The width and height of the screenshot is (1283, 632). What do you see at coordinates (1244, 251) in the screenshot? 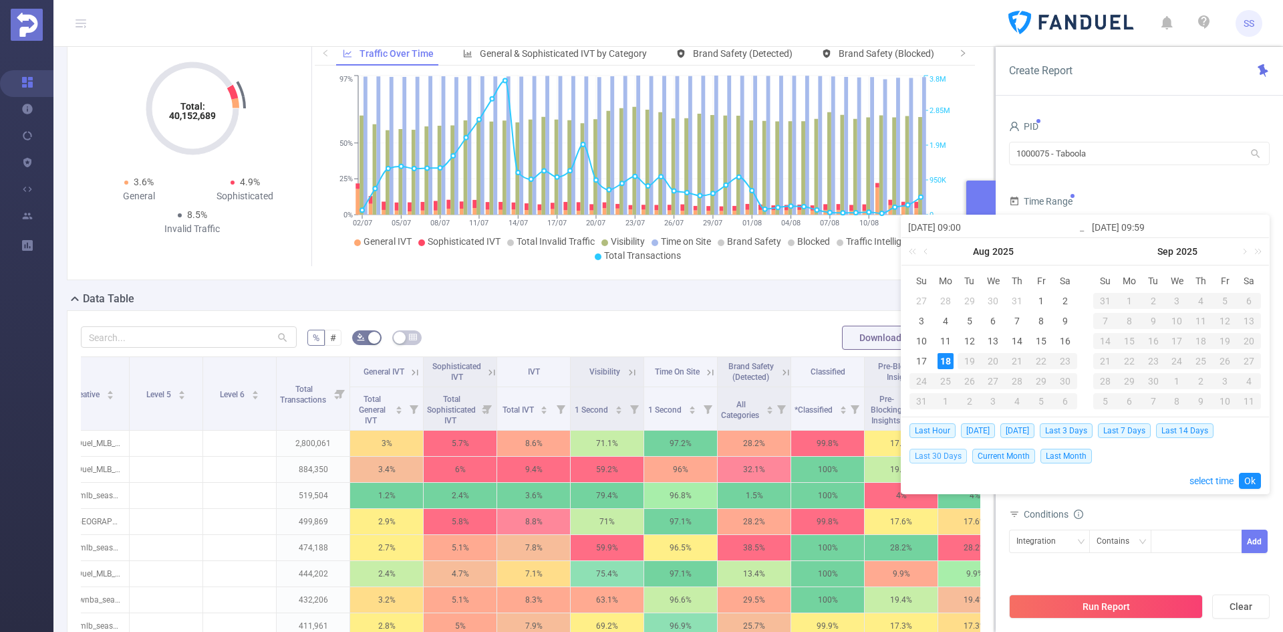
I see `a: Next month (PageDown)` at bounding box center [1244, 251].